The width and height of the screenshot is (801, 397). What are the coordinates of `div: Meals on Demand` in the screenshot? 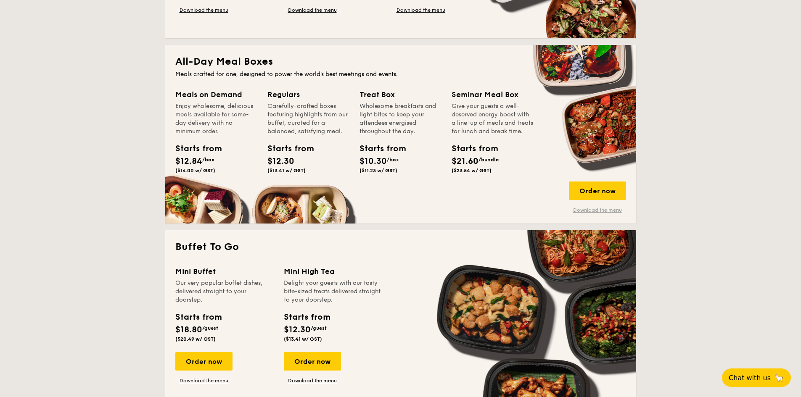 It's located at (216, 95).